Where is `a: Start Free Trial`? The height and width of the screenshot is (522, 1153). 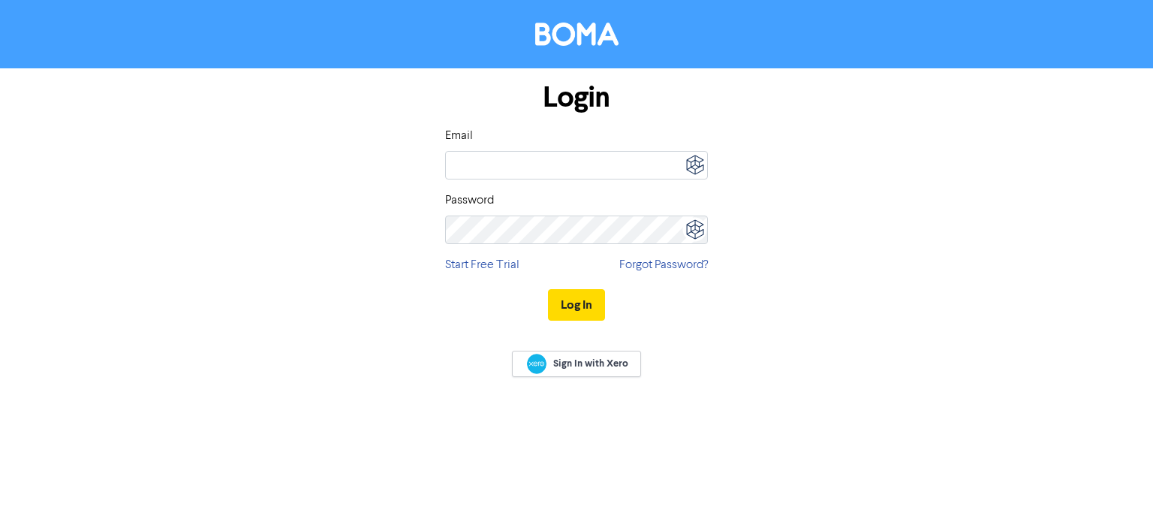 a: Start Free Trial is located at coordinates (482, 265).